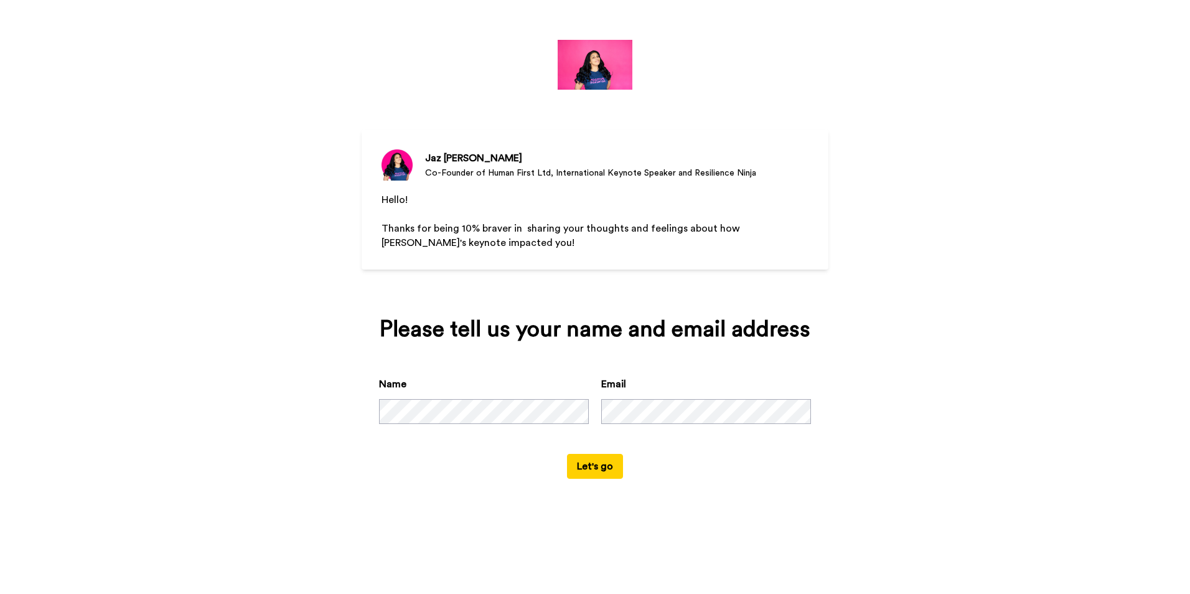  What do you see at coordinates (595, 466) in the screenshot?
I see `button: Let's go` at bounding box center [595, 466].